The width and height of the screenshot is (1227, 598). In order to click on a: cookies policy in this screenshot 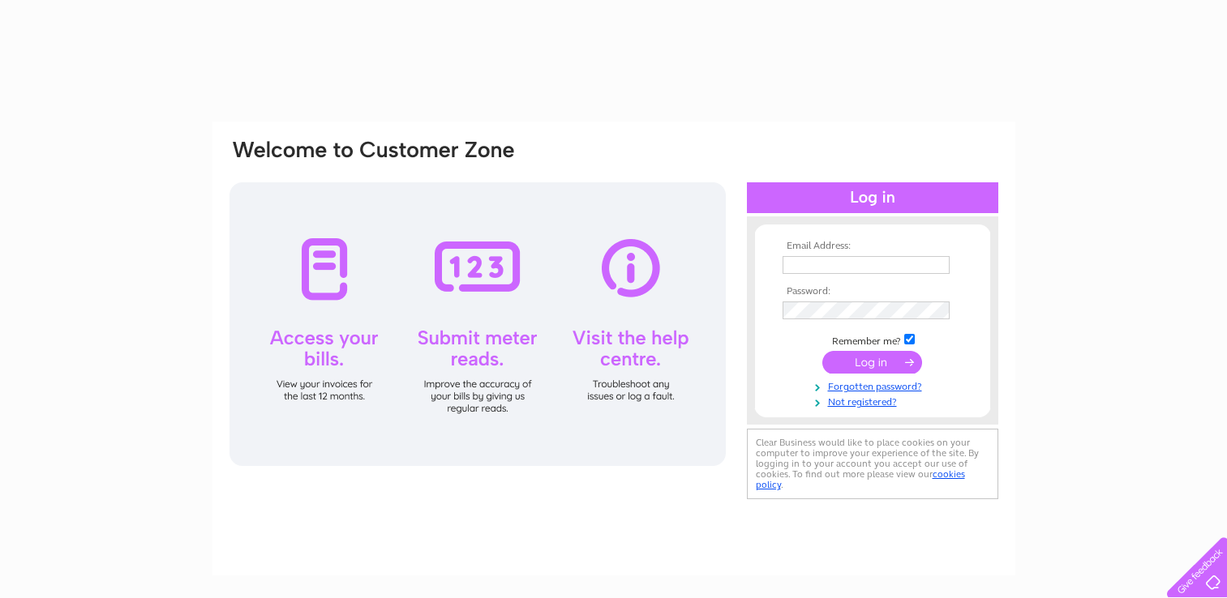, I will do `click(860, 479)`.